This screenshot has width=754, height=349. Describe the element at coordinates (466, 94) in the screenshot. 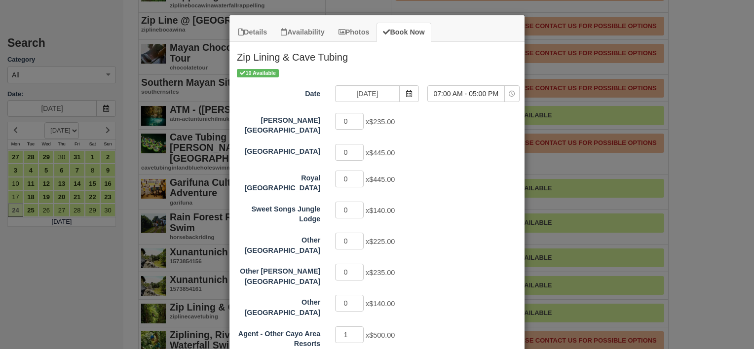

I see `span: 07:00 AM - 05:00 PM` at that location.